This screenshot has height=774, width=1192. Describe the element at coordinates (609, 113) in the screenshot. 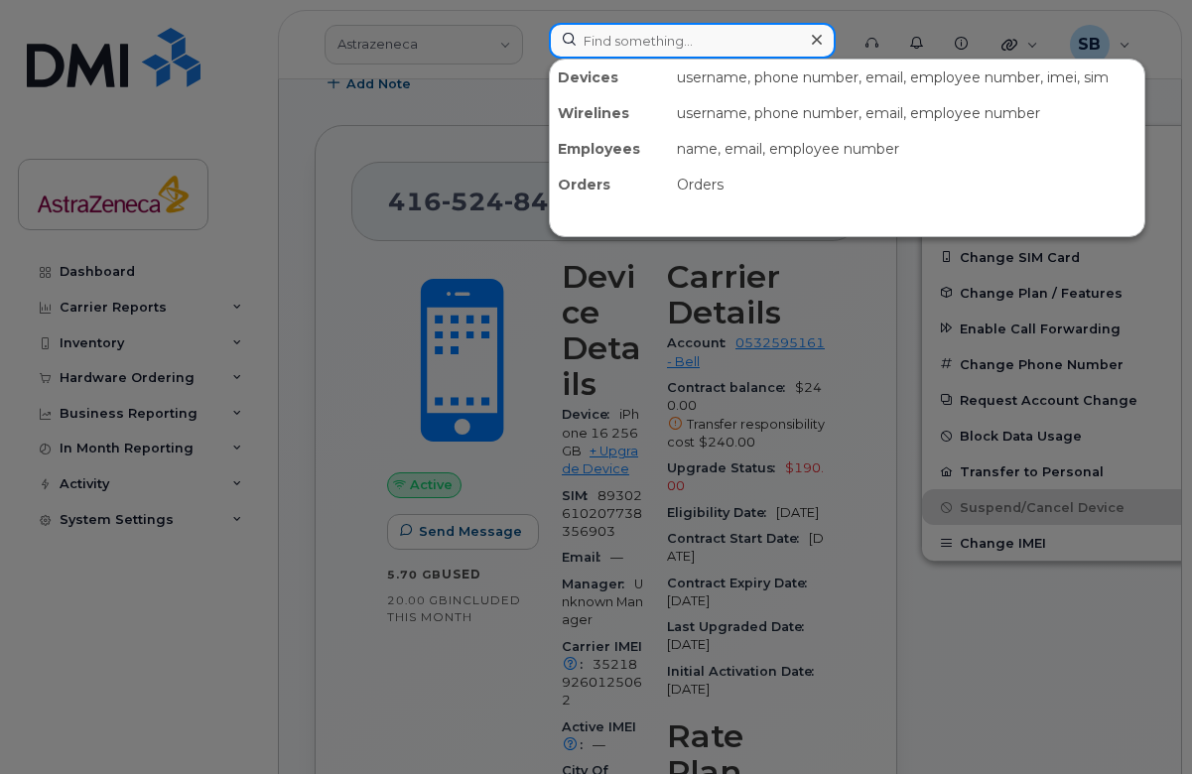

I see `div: Wirelines` at that location.